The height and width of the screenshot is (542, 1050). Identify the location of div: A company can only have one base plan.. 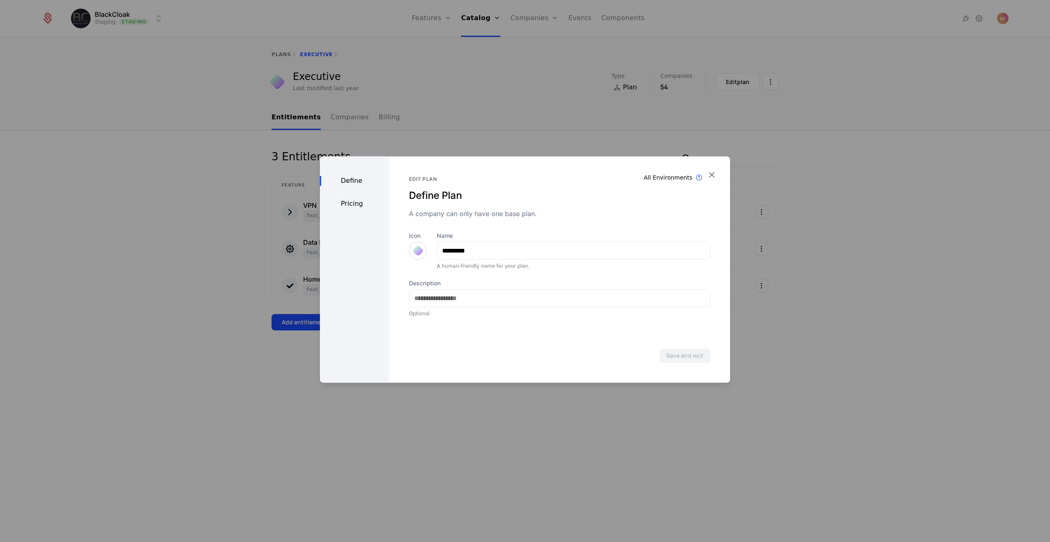
(559, 214).